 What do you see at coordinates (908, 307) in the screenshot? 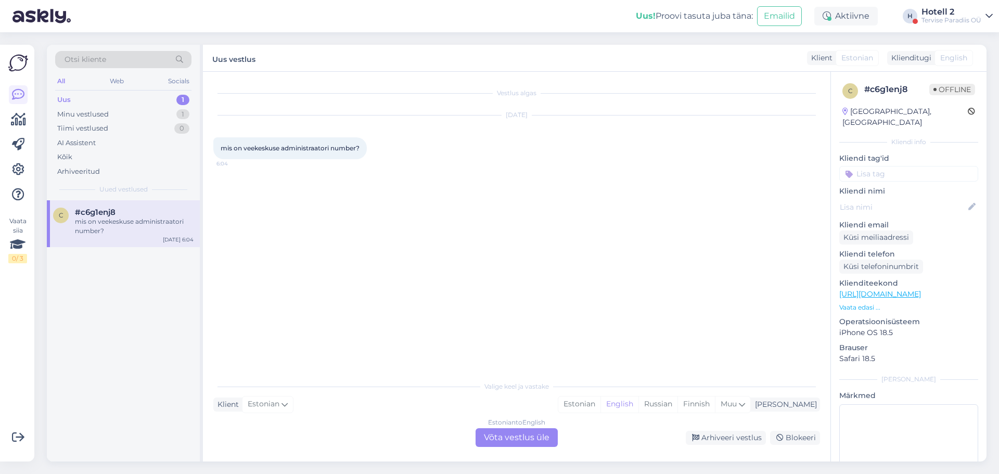
I see `p: Vaata edasi ...` at bounding box center [908, 307].